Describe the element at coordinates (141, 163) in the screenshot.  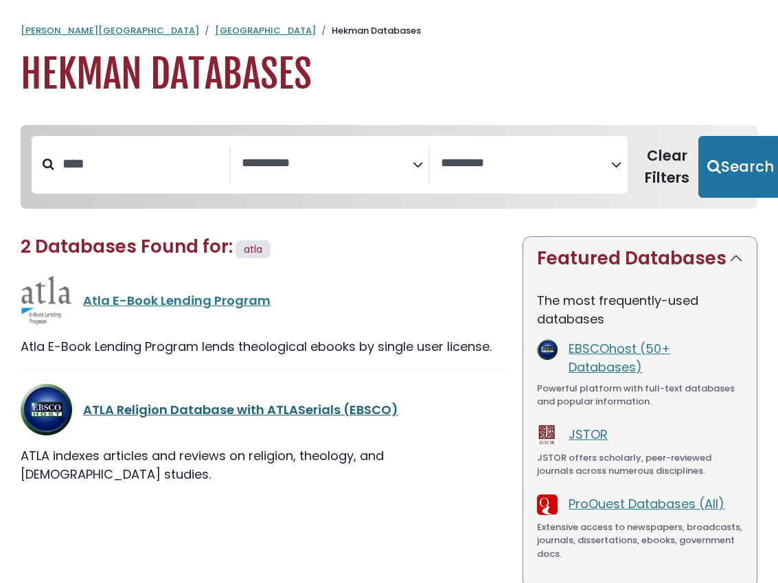
I see `input: Search database by title or keyword` at that location.